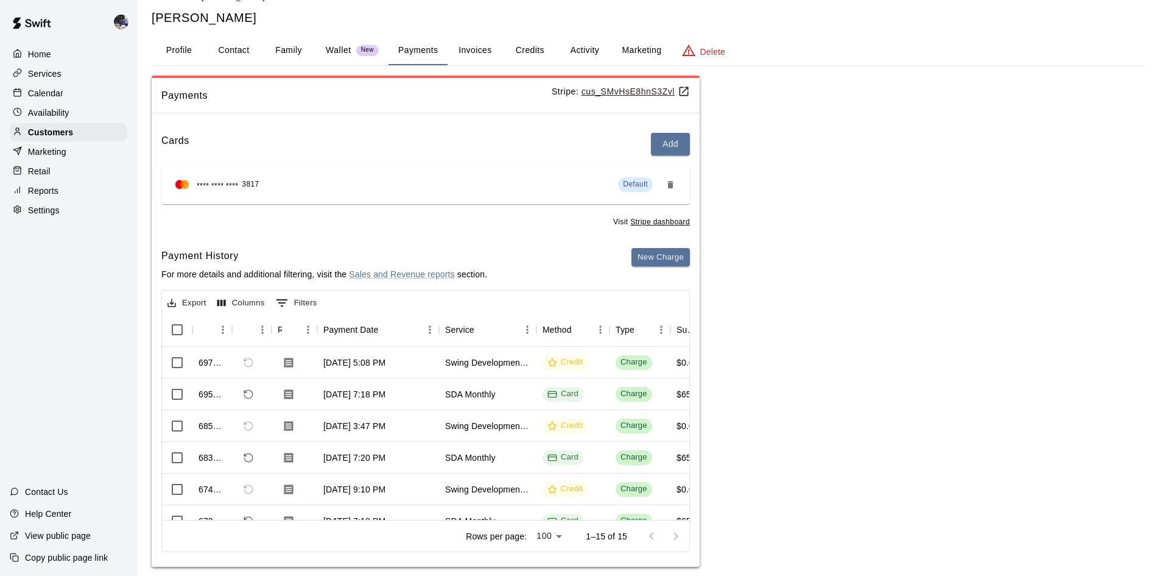 The image size is (1160, 576). I want to click on div: Marketing, so click(68, 152).